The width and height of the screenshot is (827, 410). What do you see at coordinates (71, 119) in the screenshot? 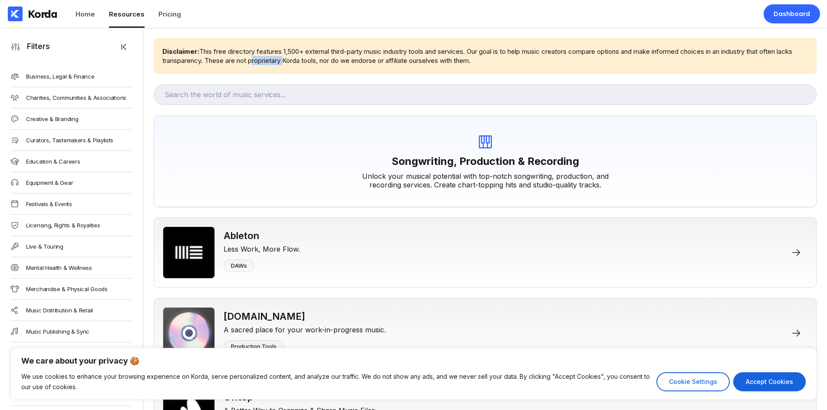
I see `a: Creative & Branding` at bounding box center [71, 119].